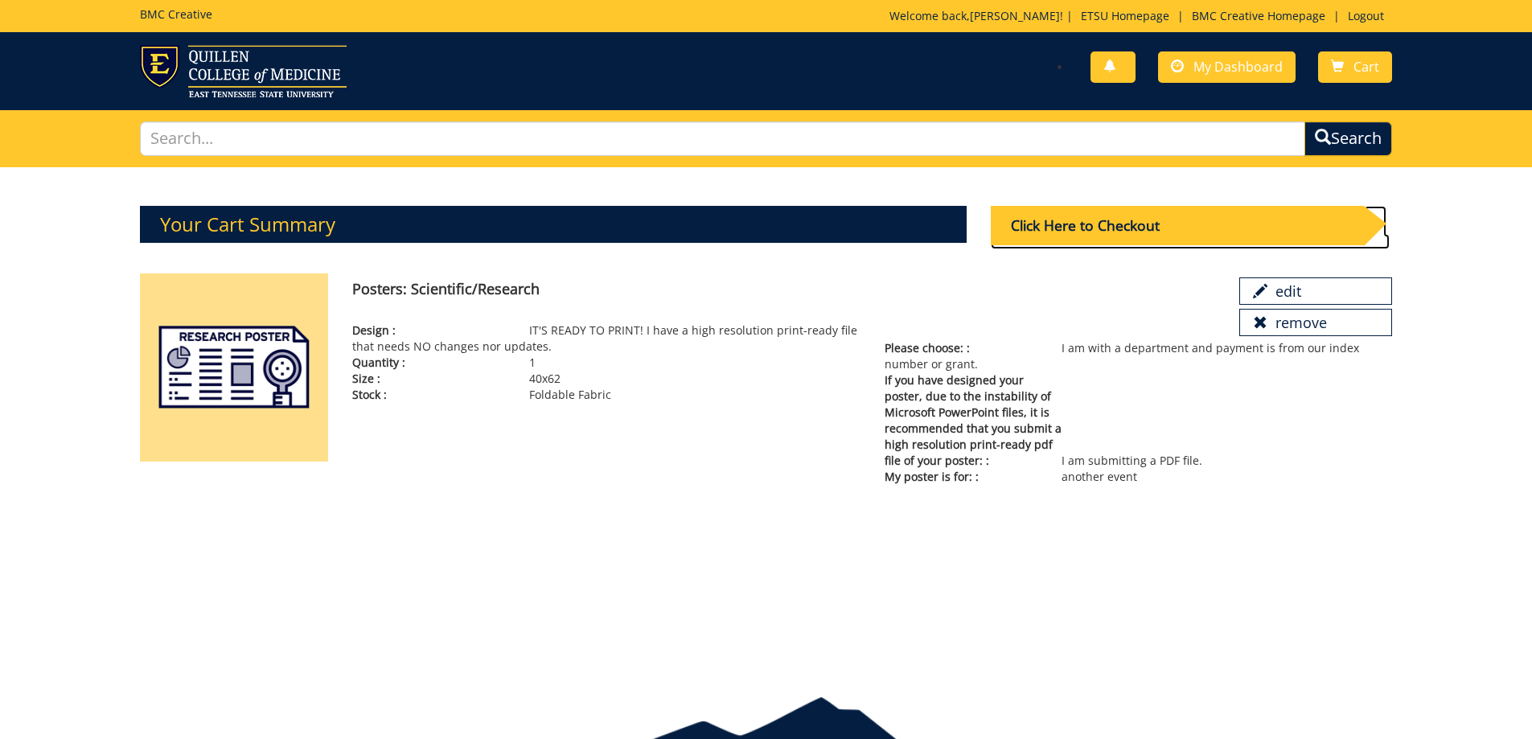 This screenshot has height=739, width=1532. Describe the element at coordinates (973, 348) in the screenshot. I see `span: Please choose: :` at that location.